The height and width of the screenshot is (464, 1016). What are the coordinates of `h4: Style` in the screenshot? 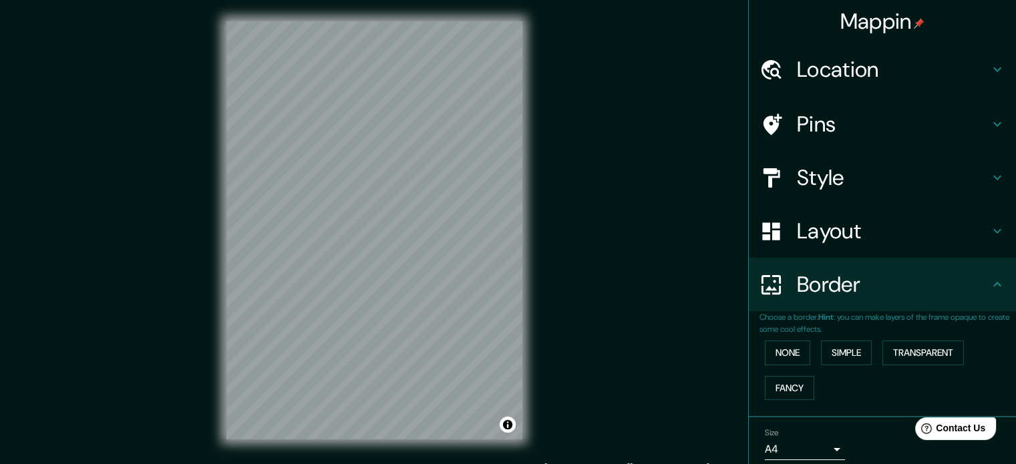 It's located at (893, 178).